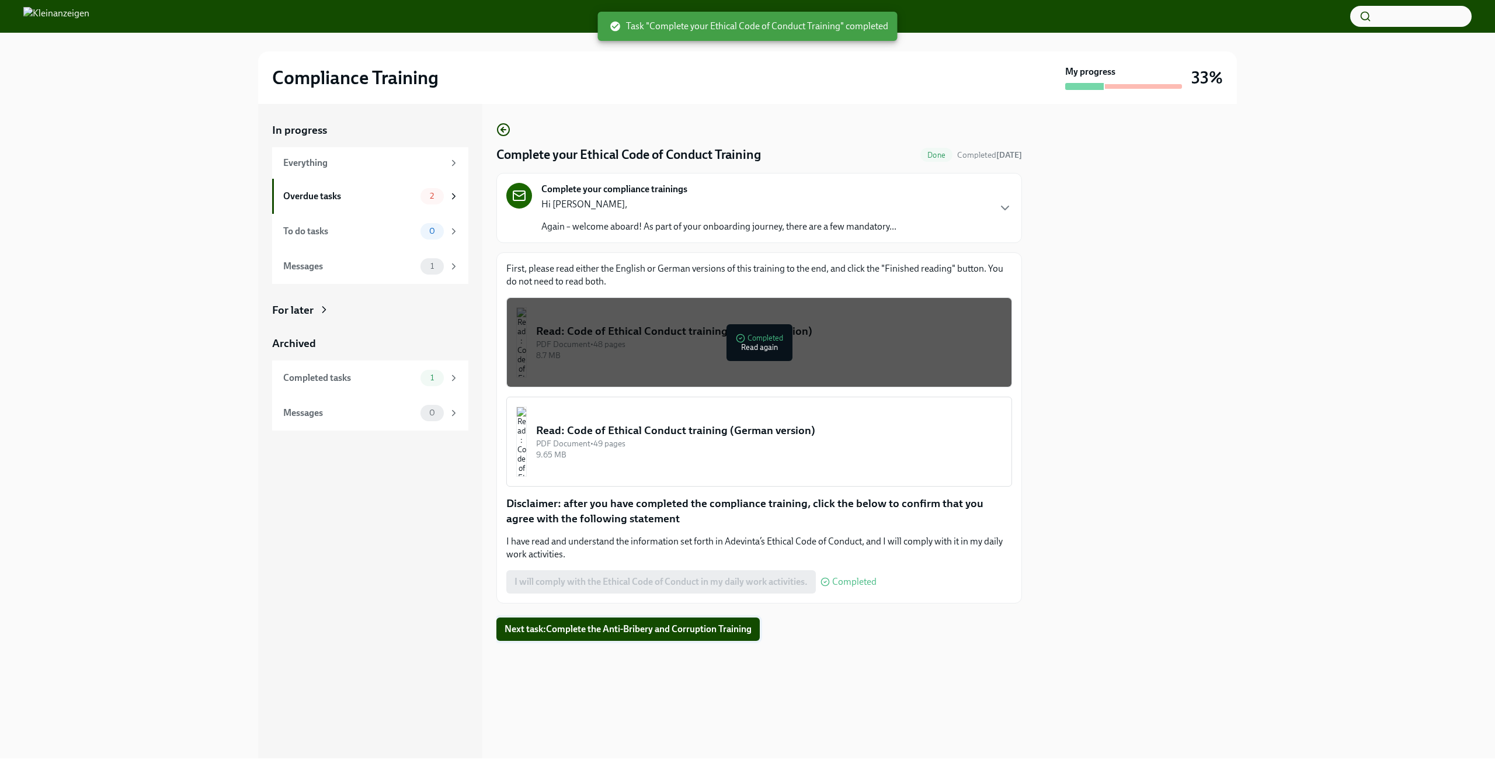 The width and height of the screenshot is (1495, 770). Describe the element at coordinates (355, 78) in the screenshot. I see `h2: Compliance Training` at that location.